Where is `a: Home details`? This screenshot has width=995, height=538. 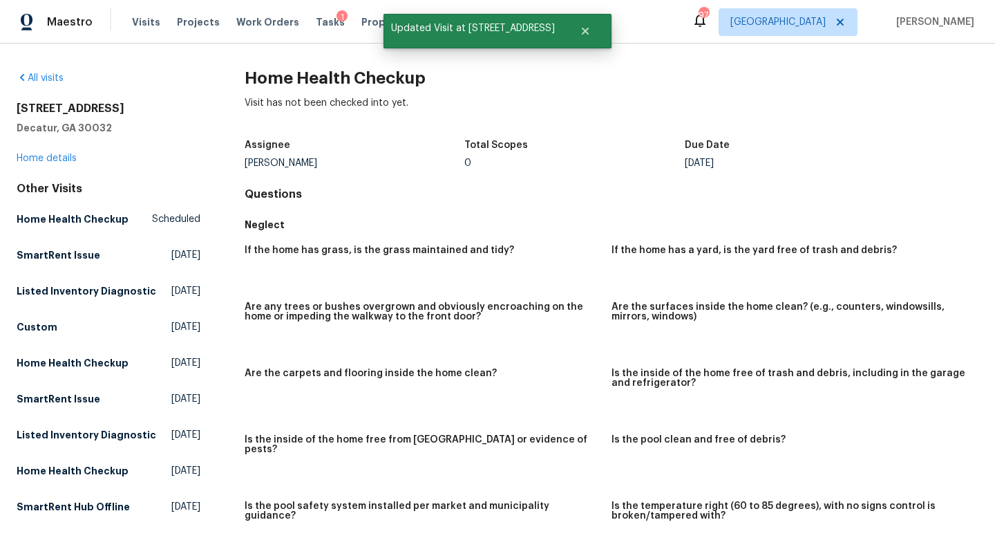
a: Home details is located at coordinates (46, 158).